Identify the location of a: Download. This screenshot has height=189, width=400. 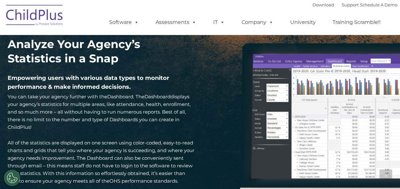
(323, 5).